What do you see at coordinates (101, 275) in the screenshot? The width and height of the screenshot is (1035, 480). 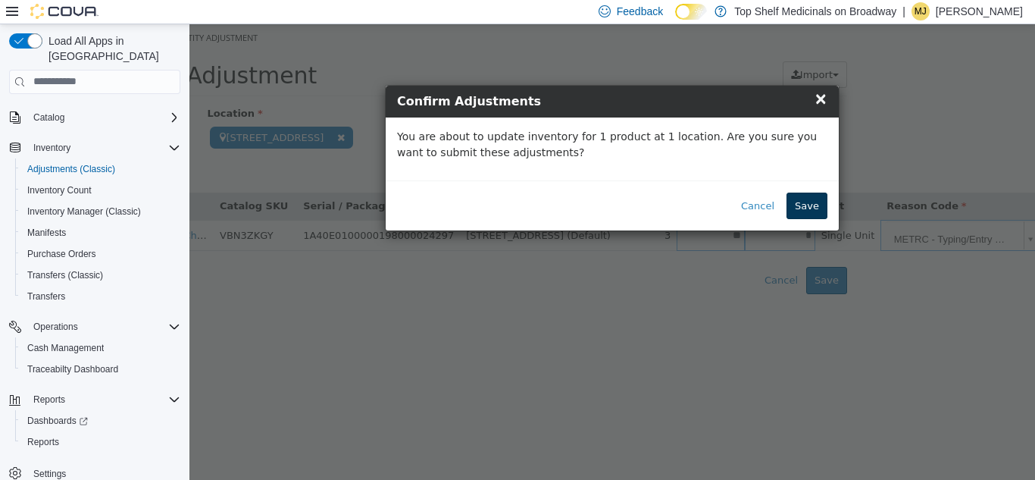 I see `button: Transfers (Classic)` at bounding box center [101, 275].